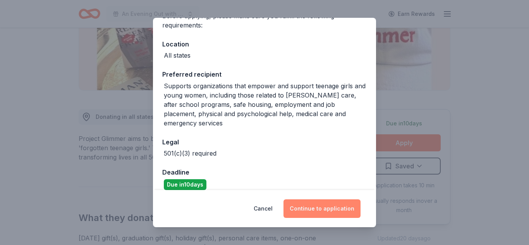 This screenshot has height=245, width=529. I want to click on div: Supports organizations that empower and support teenage girls and young women, including those re..., so click(265, 104).